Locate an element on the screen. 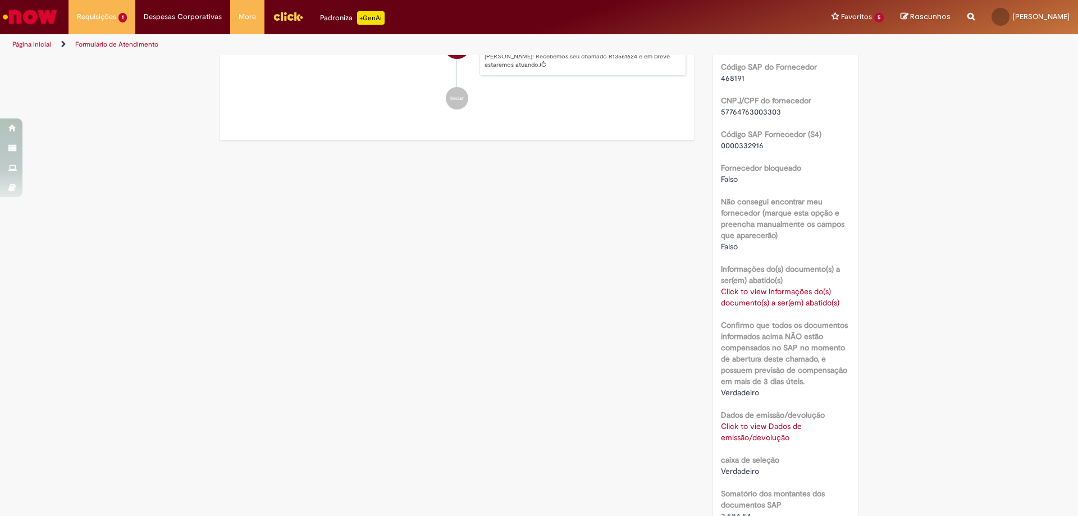  b: Fornecedor bloqueado is located at coordinates (761, 168).